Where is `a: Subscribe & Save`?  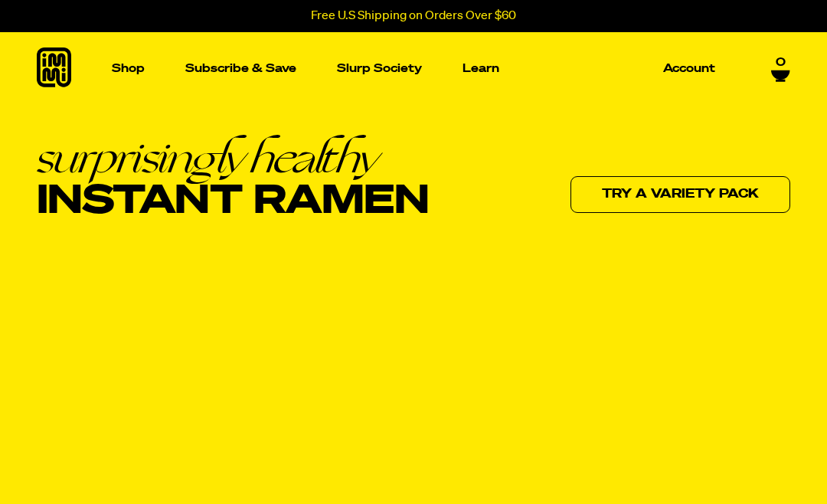
a: Subscribe & Save is located at coordinates (241, 68).